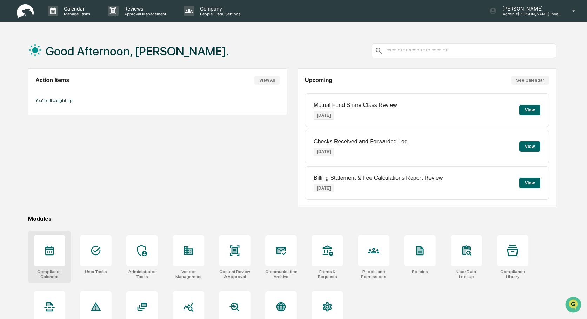  Describe the element at coordinates (9, 9) in the screenshot. I see `img: f2157a4c-a0d3-4daa-907e-bb6f0de503a5-1751232295721` at that location.